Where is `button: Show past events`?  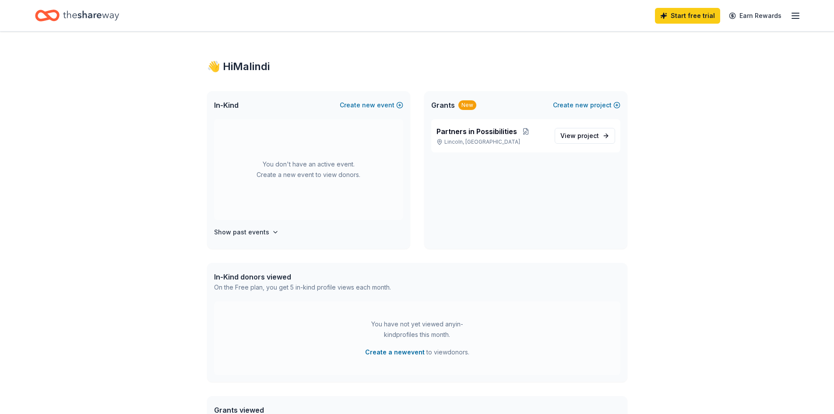
button: Show past events is located at coordinates (246, 232).